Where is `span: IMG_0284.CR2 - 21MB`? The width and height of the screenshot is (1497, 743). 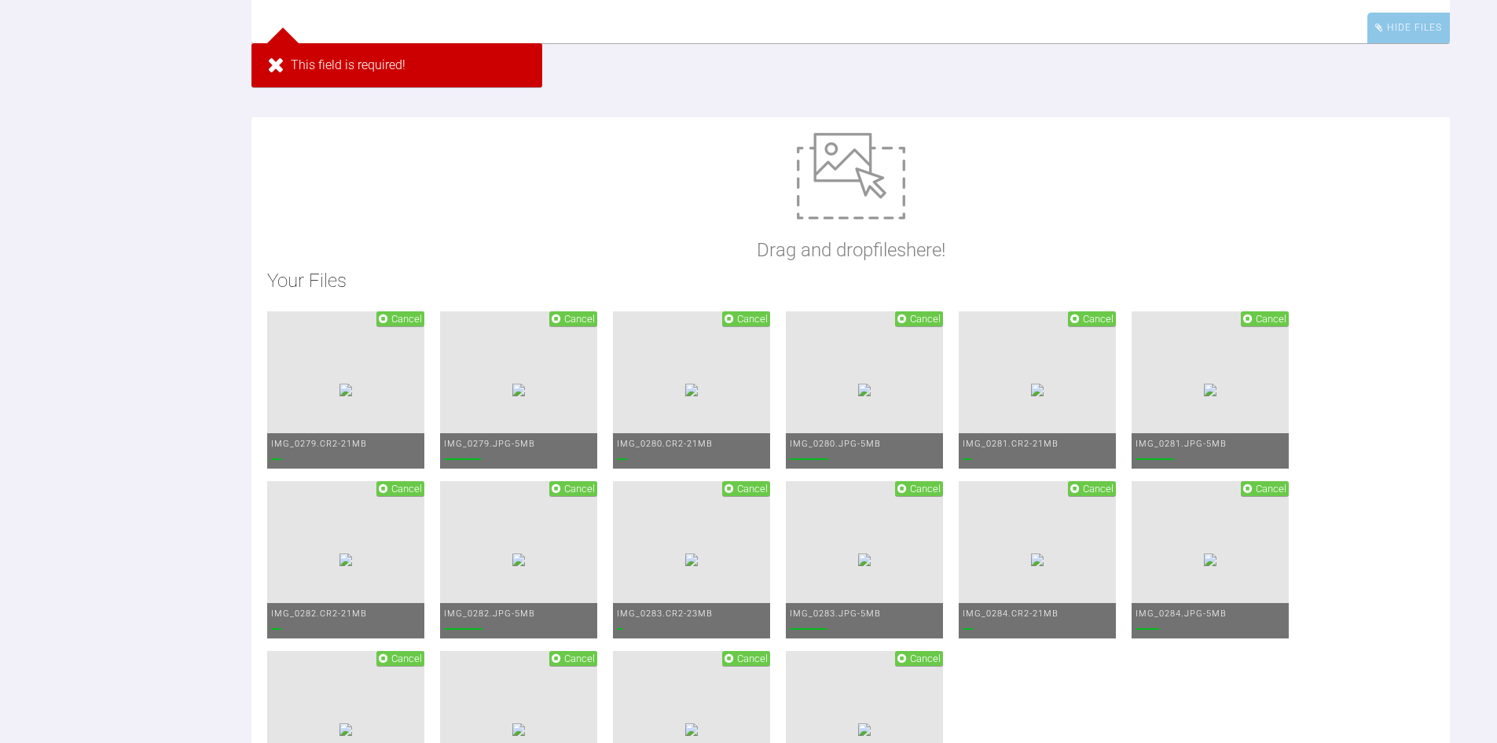 span: IMG_0284.CR2 - 21MB is located at coordinates (1011, 613).